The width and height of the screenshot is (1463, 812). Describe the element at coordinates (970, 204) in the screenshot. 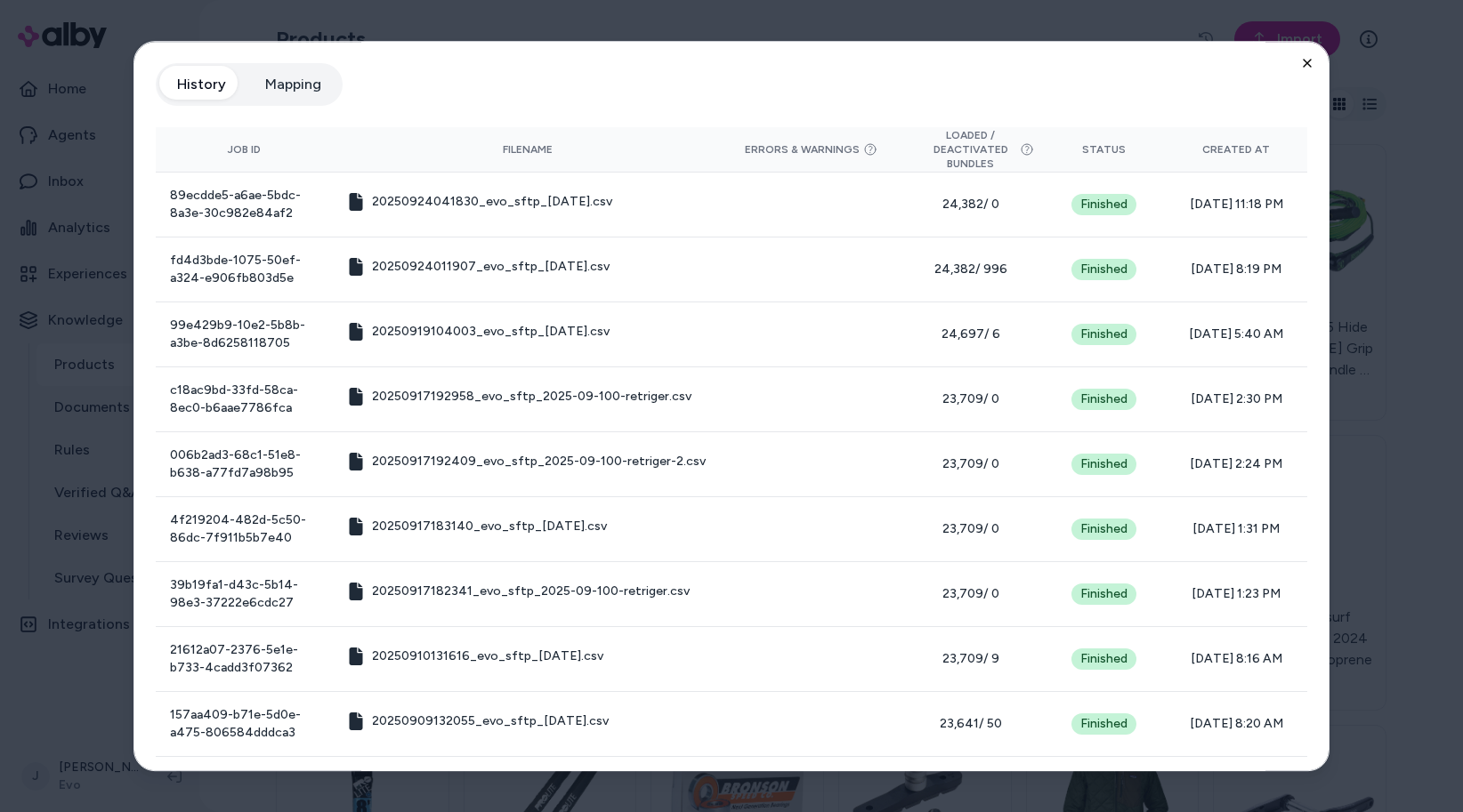

I see `span: 24,382 / 0` at that location.